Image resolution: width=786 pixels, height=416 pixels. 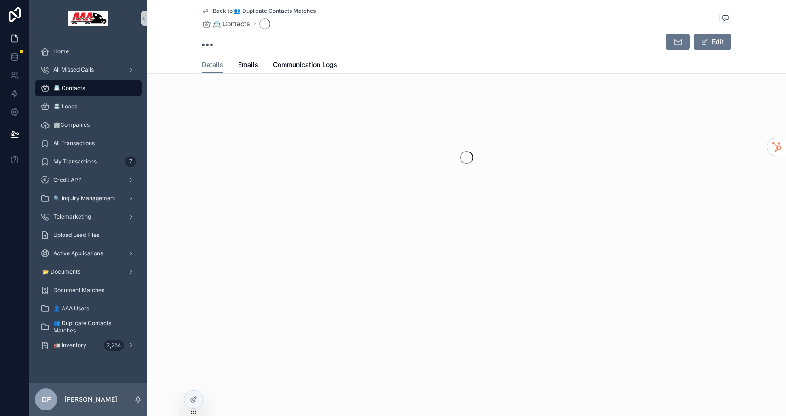 What do you see at coordinates (88, 290) in the screenshot?
I see `a: Document Matches` at bounding box center [88, 290].